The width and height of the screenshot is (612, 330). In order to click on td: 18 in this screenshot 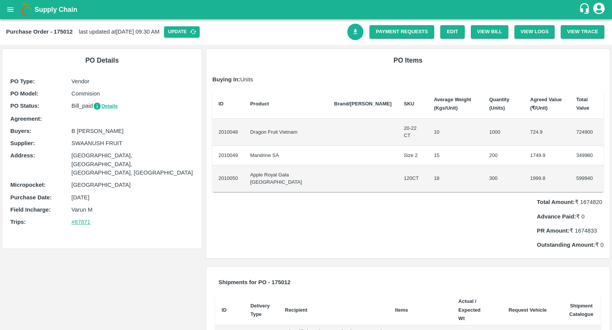, I will do `click(455, 179)`.